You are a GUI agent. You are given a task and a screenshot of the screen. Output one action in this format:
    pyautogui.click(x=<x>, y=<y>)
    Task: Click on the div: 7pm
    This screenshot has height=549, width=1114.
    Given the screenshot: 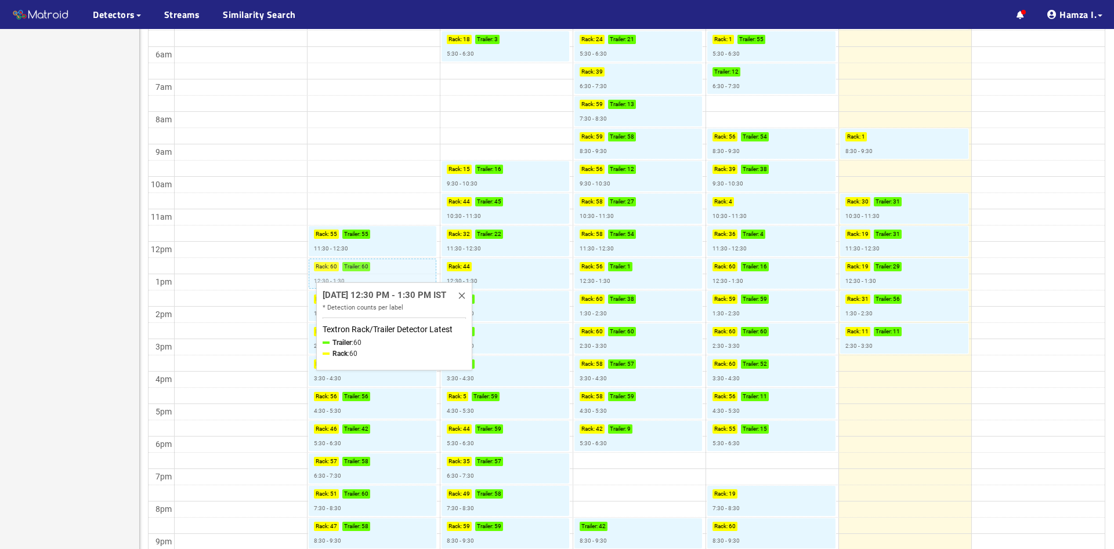 What is the action you would take?
    pyautogui.click(x=164, y=477)
    